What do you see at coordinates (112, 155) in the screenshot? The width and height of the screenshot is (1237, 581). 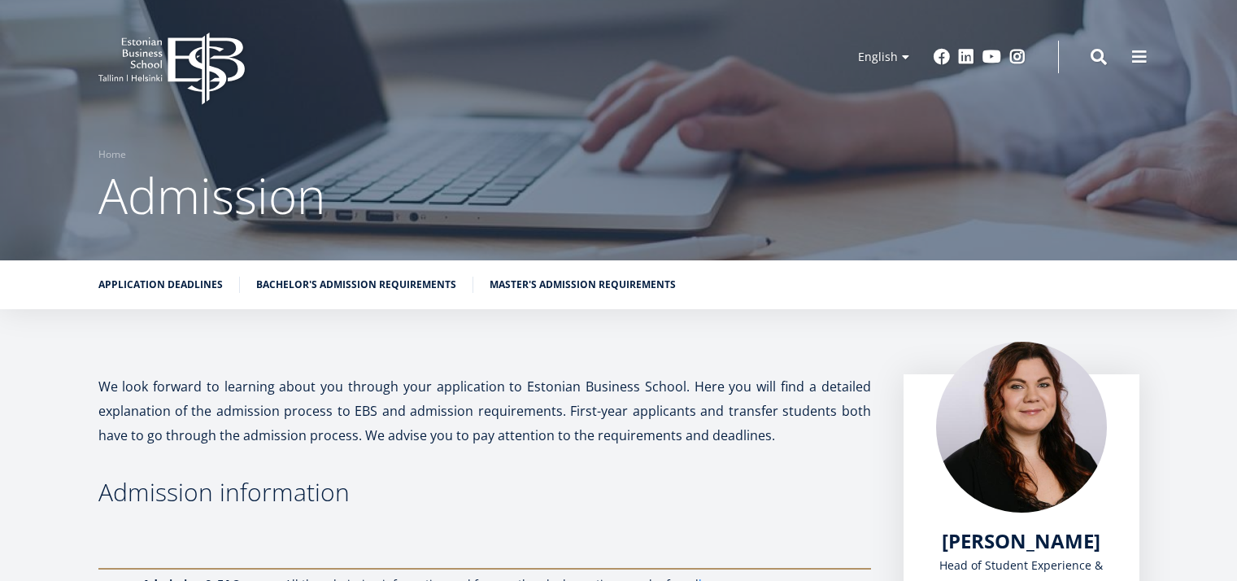 I see `a: Home` at bounding box center [112, 155].